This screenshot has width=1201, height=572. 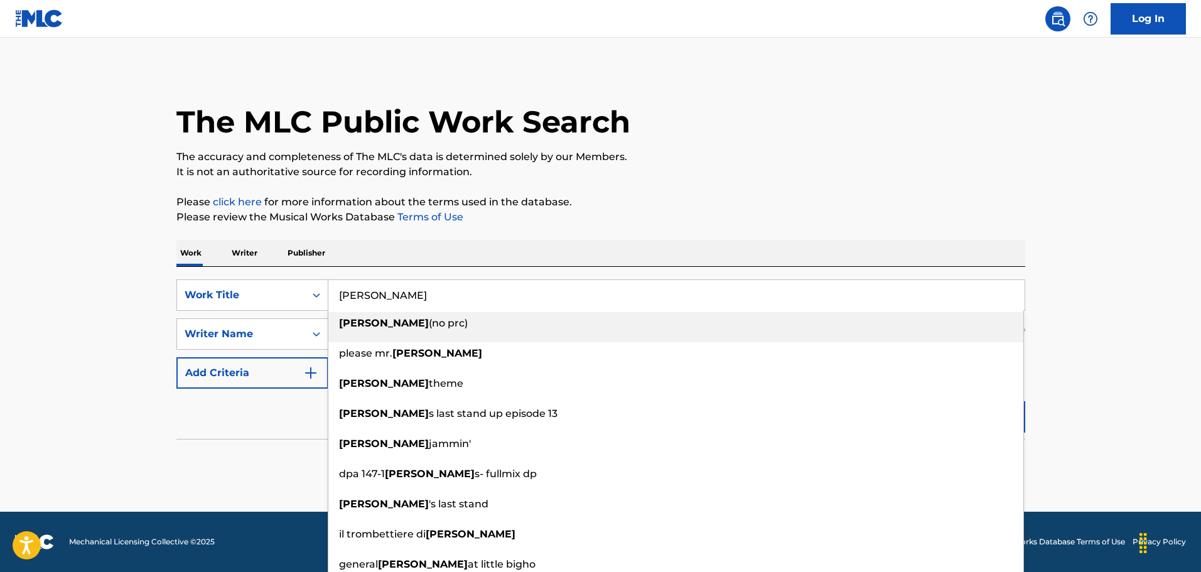 I want to click on span: theme, so click(x=446, y=383).